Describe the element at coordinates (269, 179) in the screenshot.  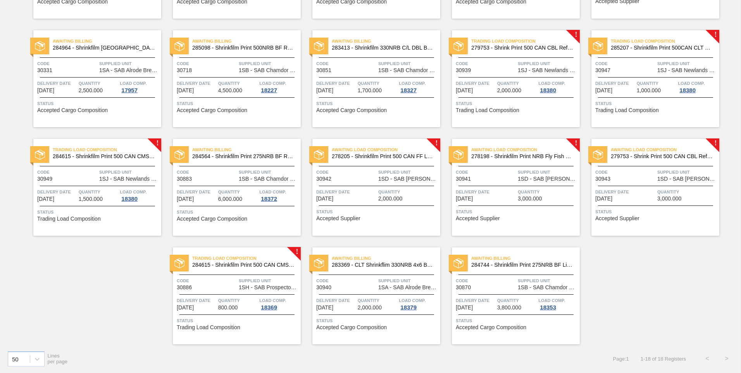
I see `span: 1SB - SAB Chamdor Brewery` at that location.